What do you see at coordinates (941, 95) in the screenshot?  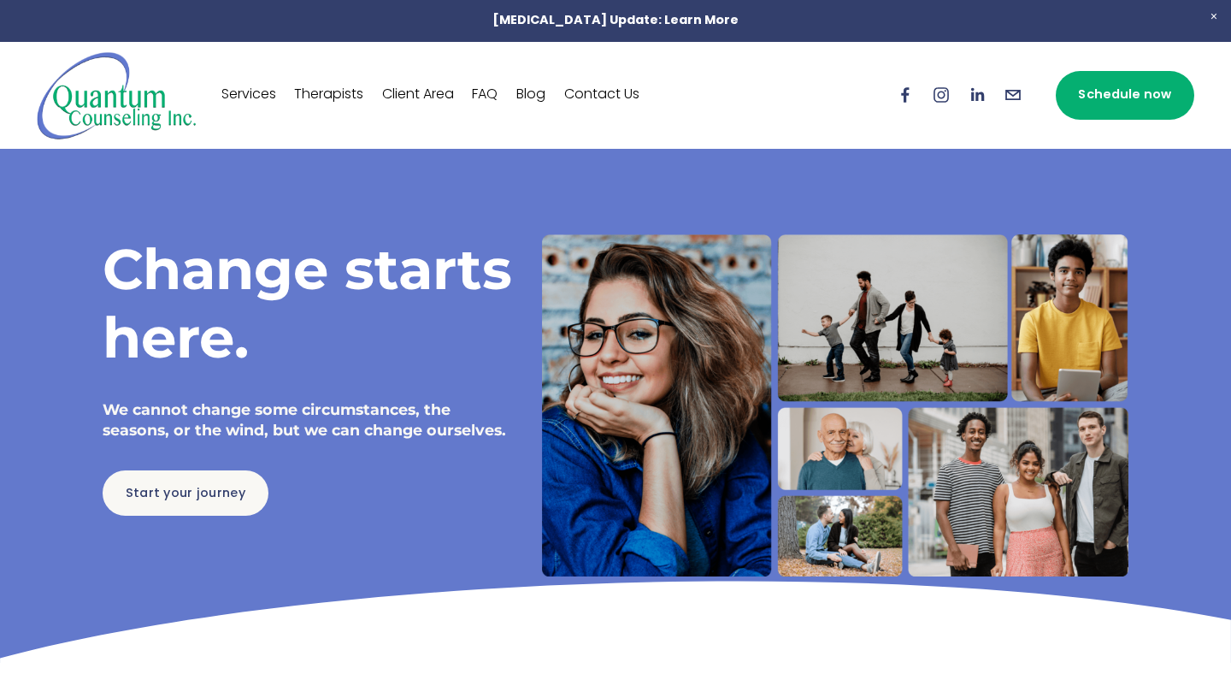 I see `a: Instagram` at bounding box center [941, 95].